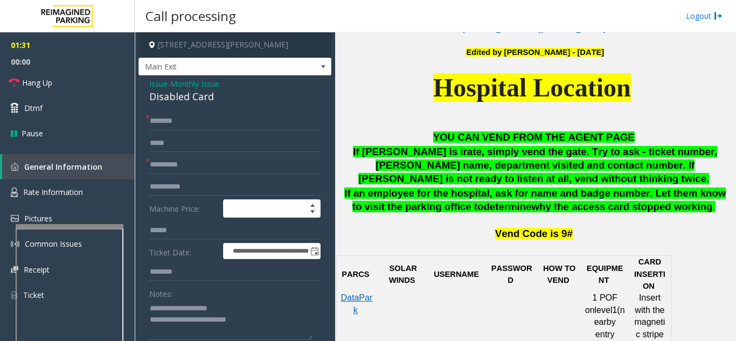  I want to click on span: Pause, so click(32, 133).